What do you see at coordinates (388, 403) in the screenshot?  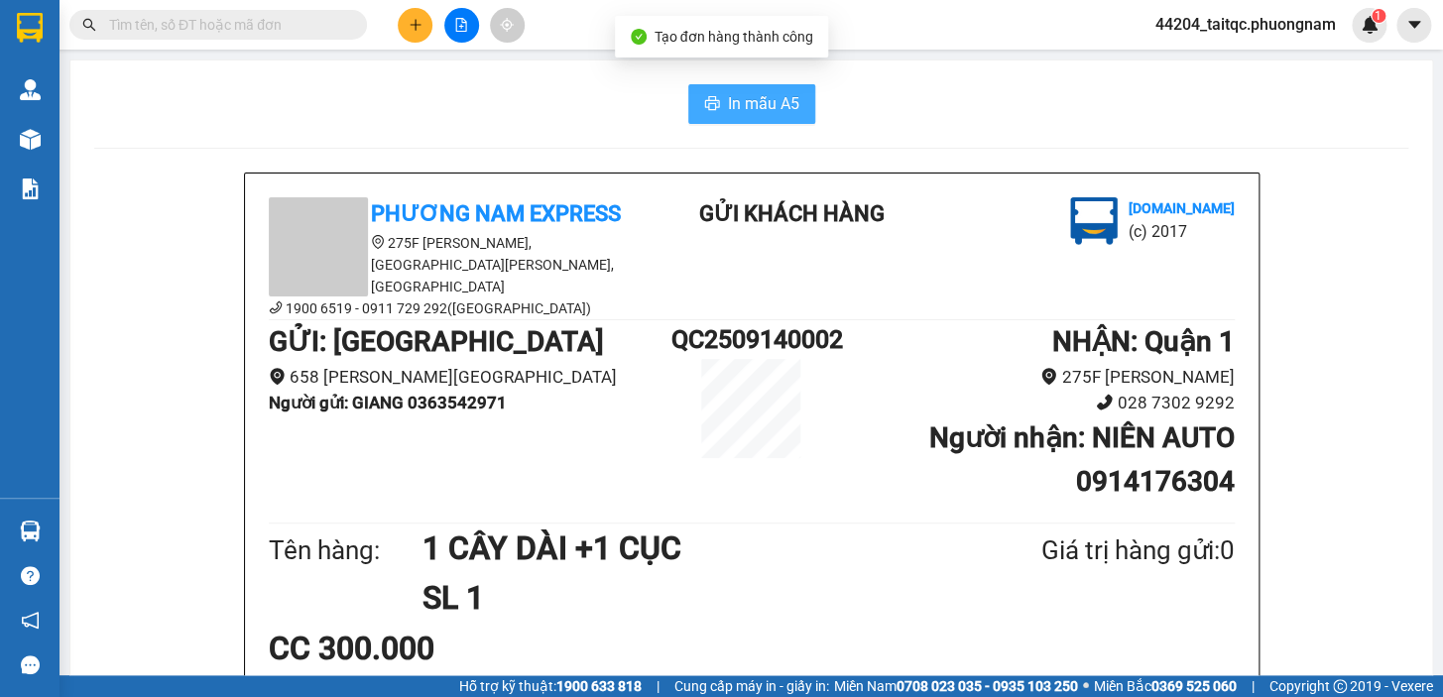 I see `b: Người gửi : GIANG 0363542971` at bounding box center [388, 403].